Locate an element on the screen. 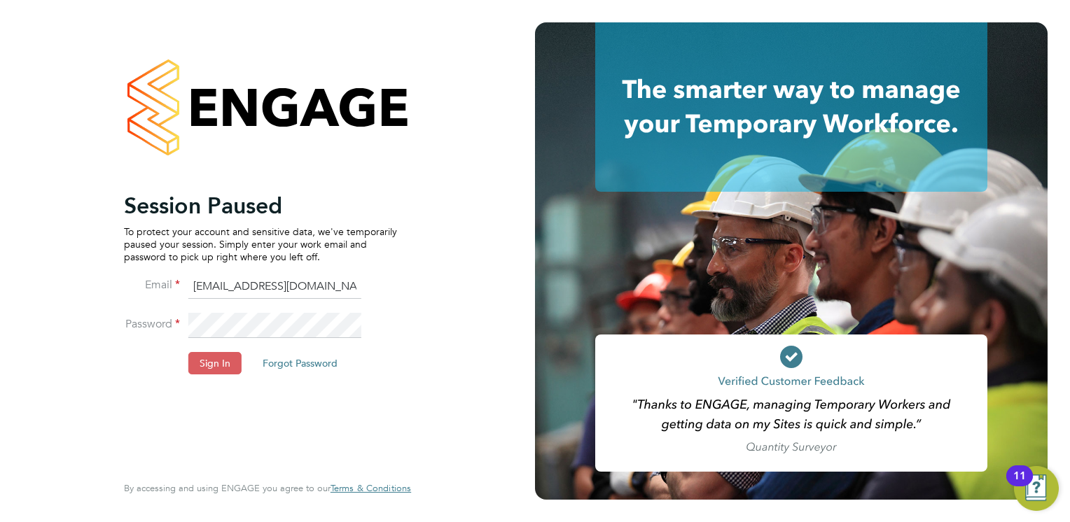 The image size is (1070, 522). button: Forgot Password is located at coordinates (300, 363).